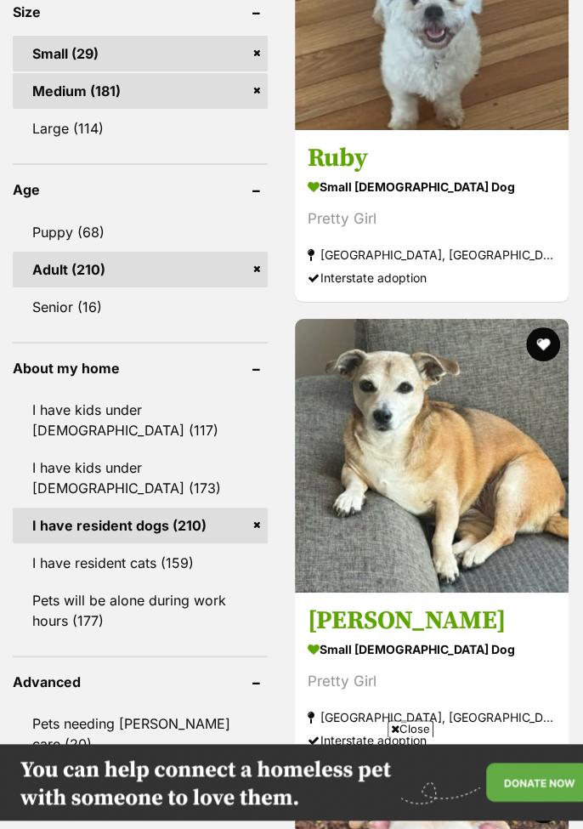 Image resolution: width=583 pixels, height=829 pixels. What do you see at coordinates (140, 307) in the screenshot?
I see `a: Senior (16)` at bounding box center [140, 307].